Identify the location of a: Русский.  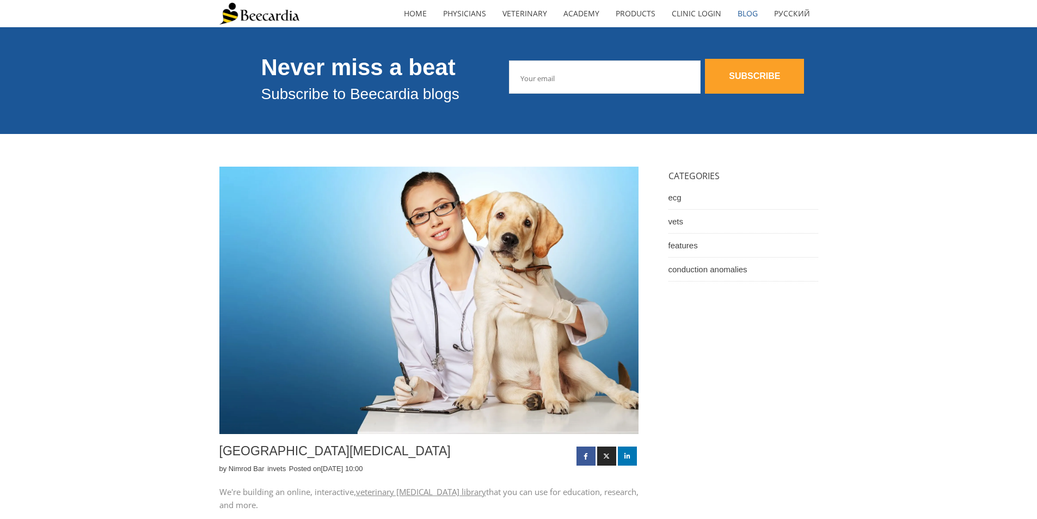
(792, 14).